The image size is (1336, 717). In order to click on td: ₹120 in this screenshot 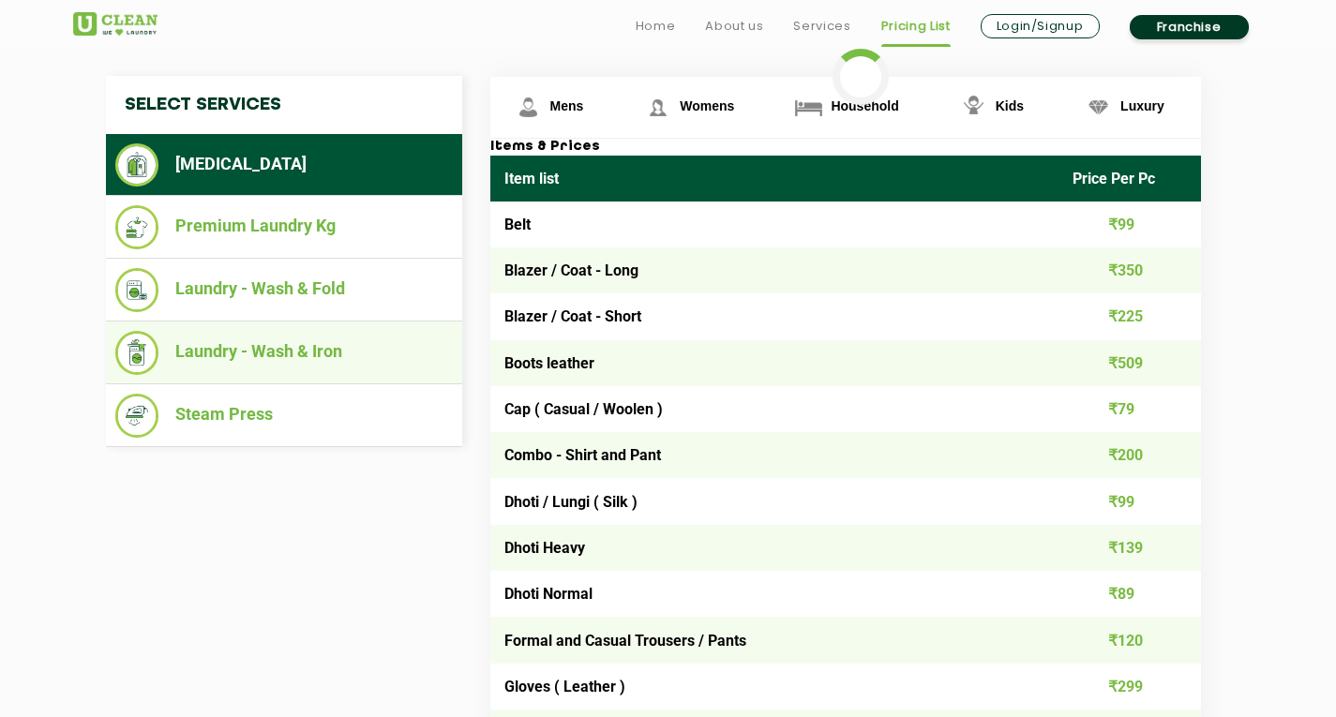, I will do `click(1130, 640)`.